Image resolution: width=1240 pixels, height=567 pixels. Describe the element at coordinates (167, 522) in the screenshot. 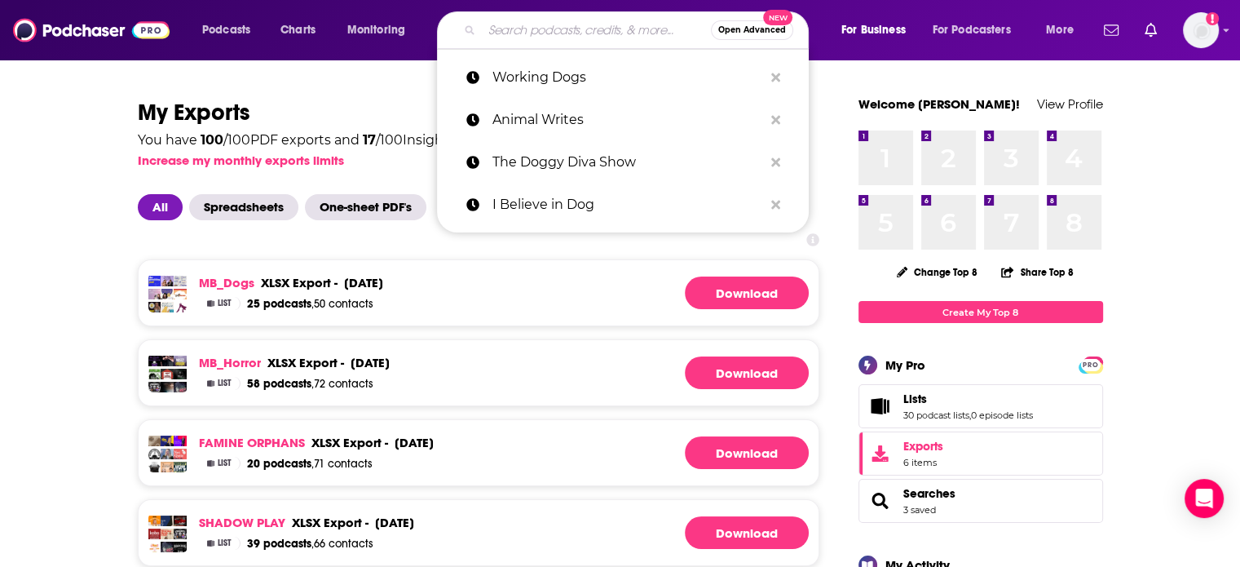

I see `img: Books On The Go` at that location.